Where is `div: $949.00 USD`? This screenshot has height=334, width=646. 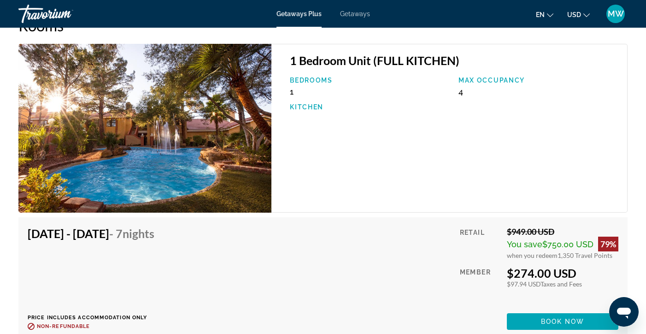
div: $949.00 USD is located at coordinates (563, 231).